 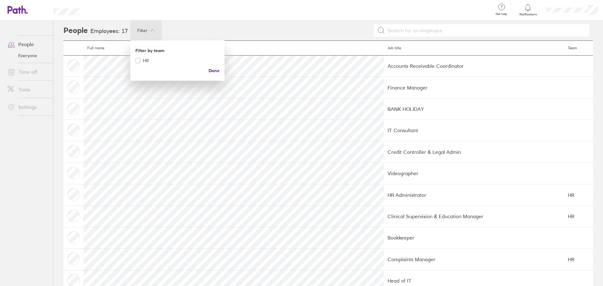 What do you see at coordinates (528, 14) in the screenshot?
I see `span: Notifications` at bounding box center [528, 14].